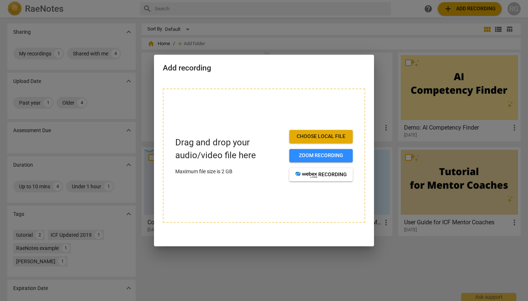 Image resolution: width=528 pixels, height=301 pixels. Describe the element at coordinates (321, 136) in the screenshot. I see `button: Choose local file` at that location.